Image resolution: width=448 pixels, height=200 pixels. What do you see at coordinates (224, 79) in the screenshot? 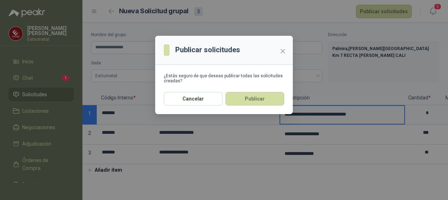
I see `div: ¿Estás seguro de que deseas publicar todas las solicitudes creadas?` at bounding box center [224, 79].